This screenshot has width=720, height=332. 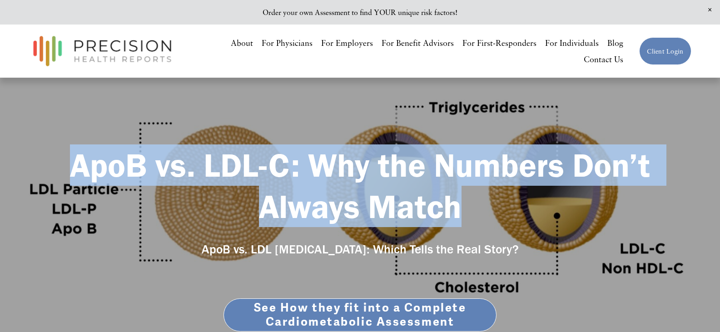 What do you see at coordinates (499, 43) in the screenshot?
I see `a: For First-Responders` at bounding box center [499, 43].